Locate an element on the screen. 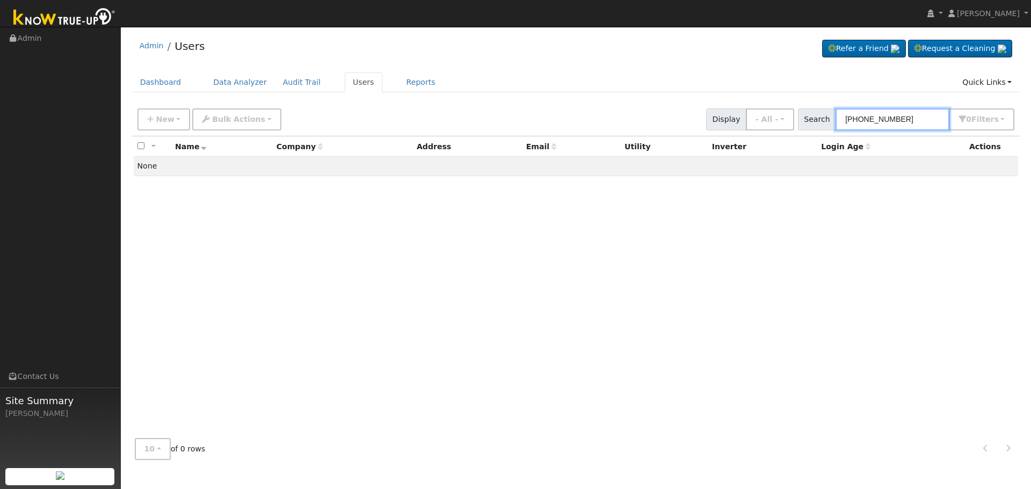 This screenshot has height=489, width=1031. span: New is located at coordinates (165, 119).